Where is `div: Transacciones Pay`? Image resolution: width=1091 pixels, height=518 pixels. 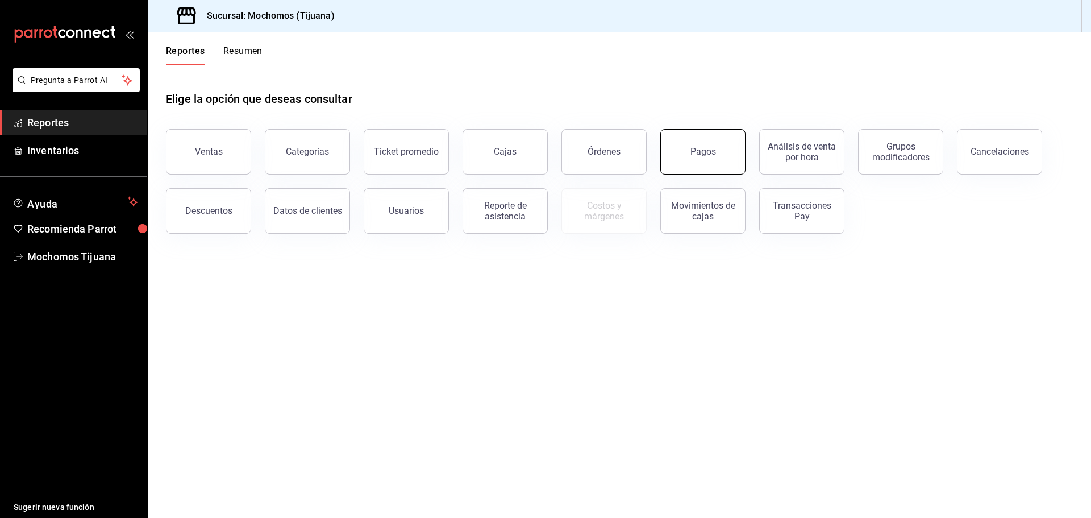 div: Transacciones Pay is located at coordinates (802, 211).